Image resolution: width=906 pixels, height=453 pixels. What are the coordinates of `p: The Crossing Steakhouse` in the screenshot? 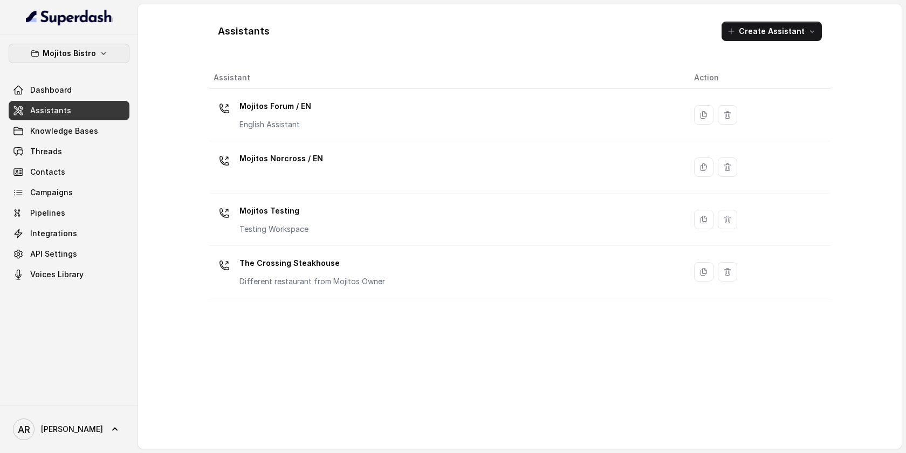 It's located at (312, 263).